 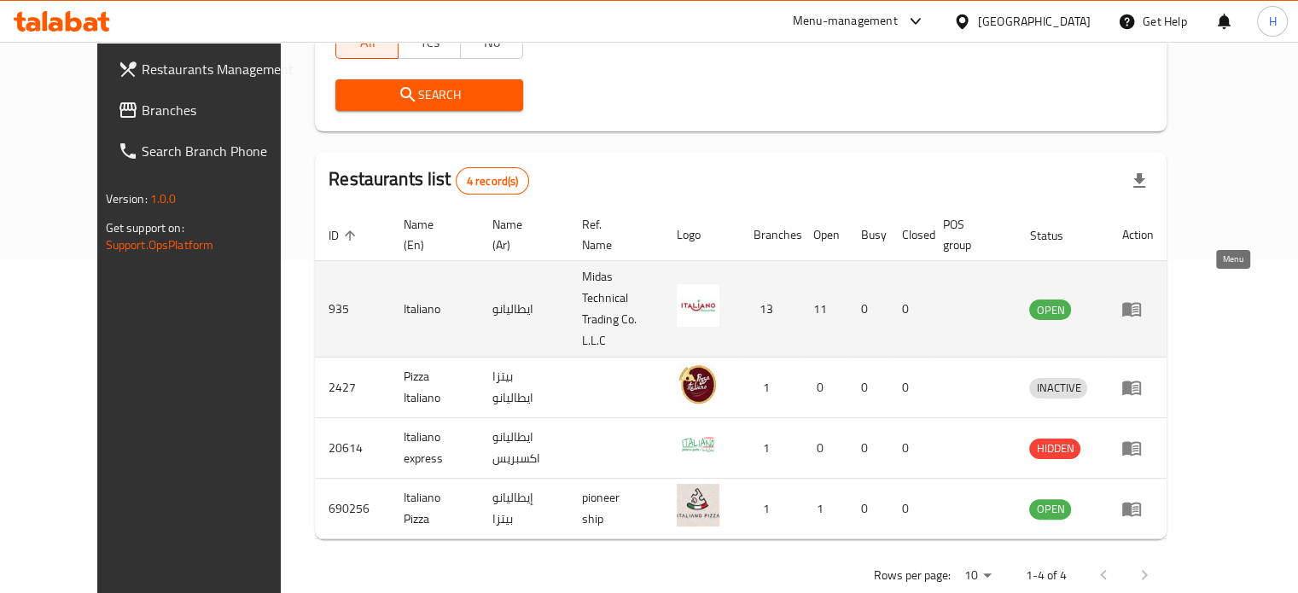 What do you see at coordinates (868, 235) in the screenshot?
I see `th: Busy` at bounding box center [868, 235].